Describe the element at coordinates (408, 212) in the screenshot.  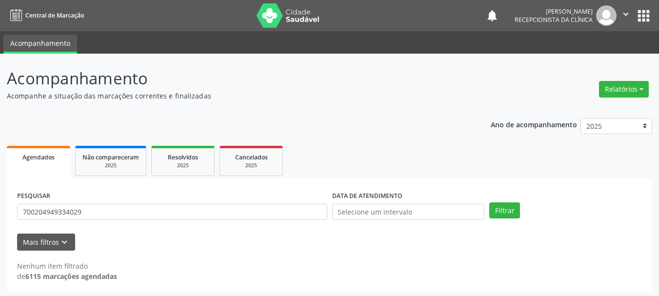
I see `input: Selecione um intervalo` at that location.